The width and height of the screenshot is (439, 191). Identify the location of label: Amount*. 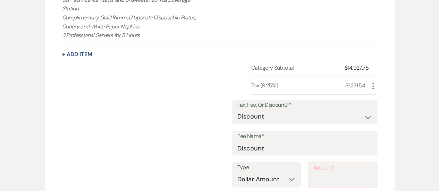
(342, 167).